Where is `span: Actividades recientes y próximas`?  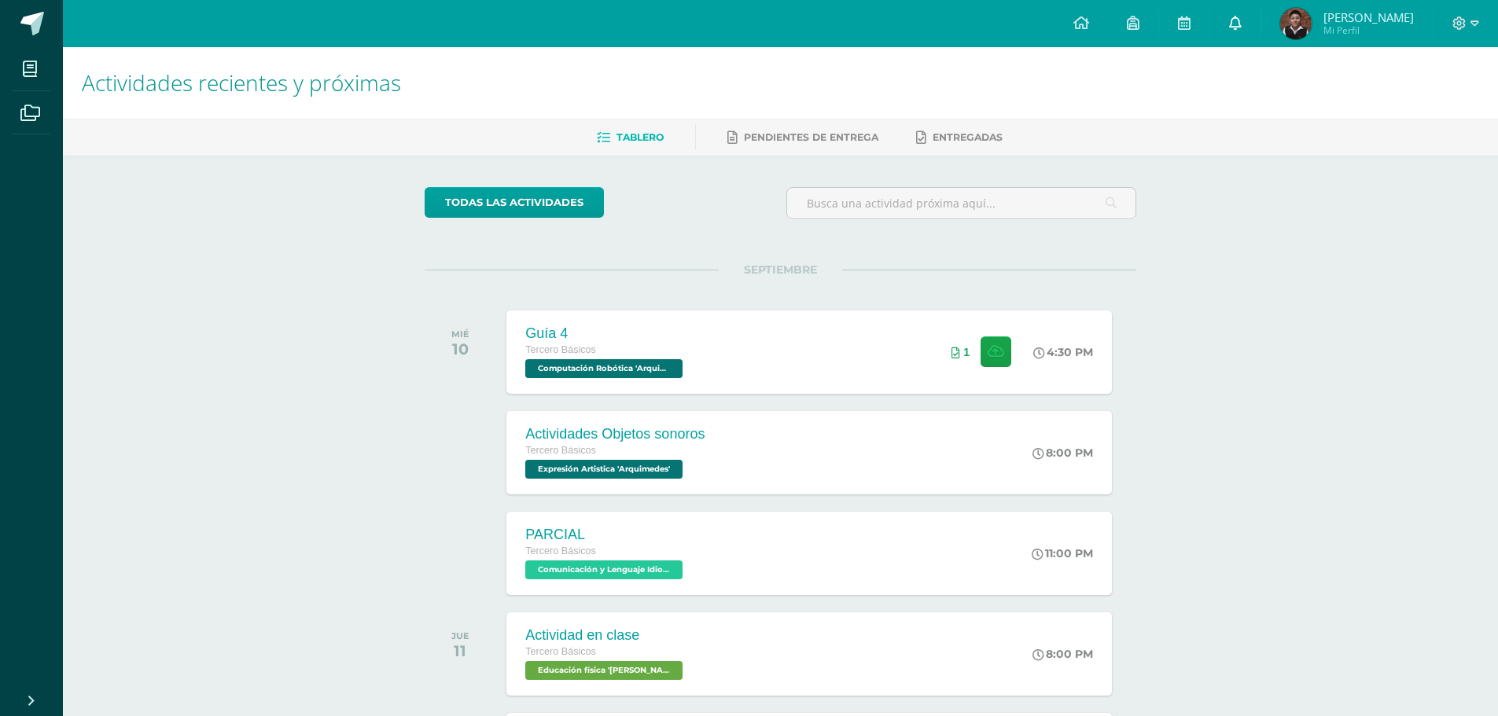
span: Actividades recientes y próximas is located at coordinates (241, 83).